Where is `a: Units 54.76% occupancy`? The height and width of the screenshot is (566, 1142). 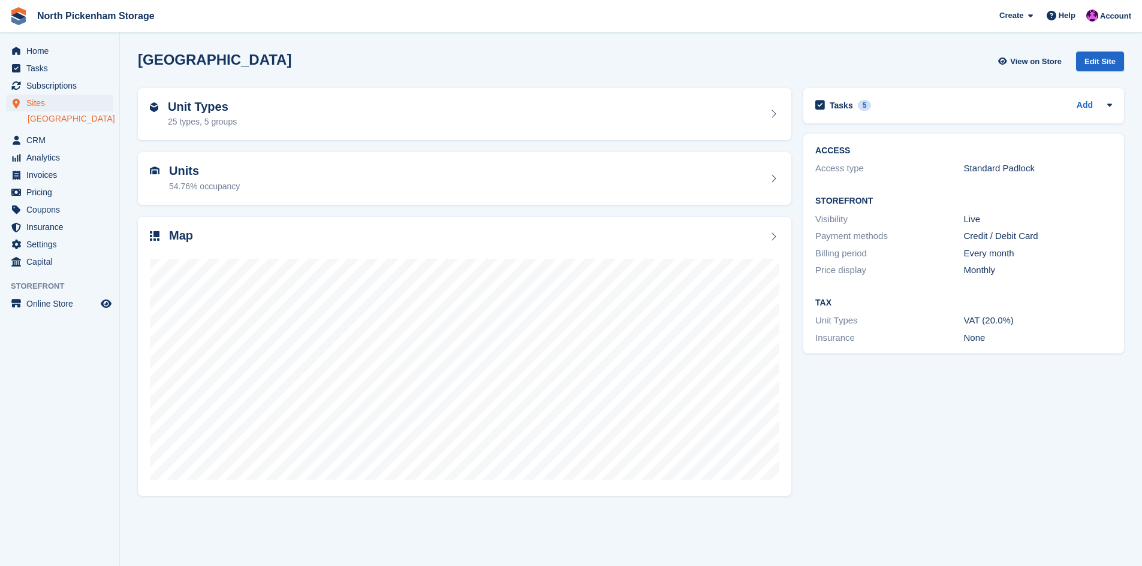 a: Units 54.76% occupancy is located at coordinates (464, 179).